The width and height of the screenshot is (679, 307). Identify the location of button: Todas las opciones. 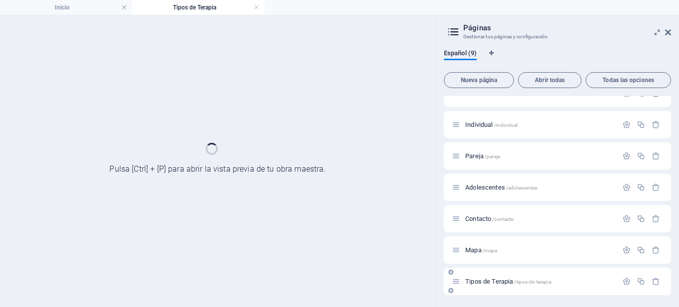
(628, 80).